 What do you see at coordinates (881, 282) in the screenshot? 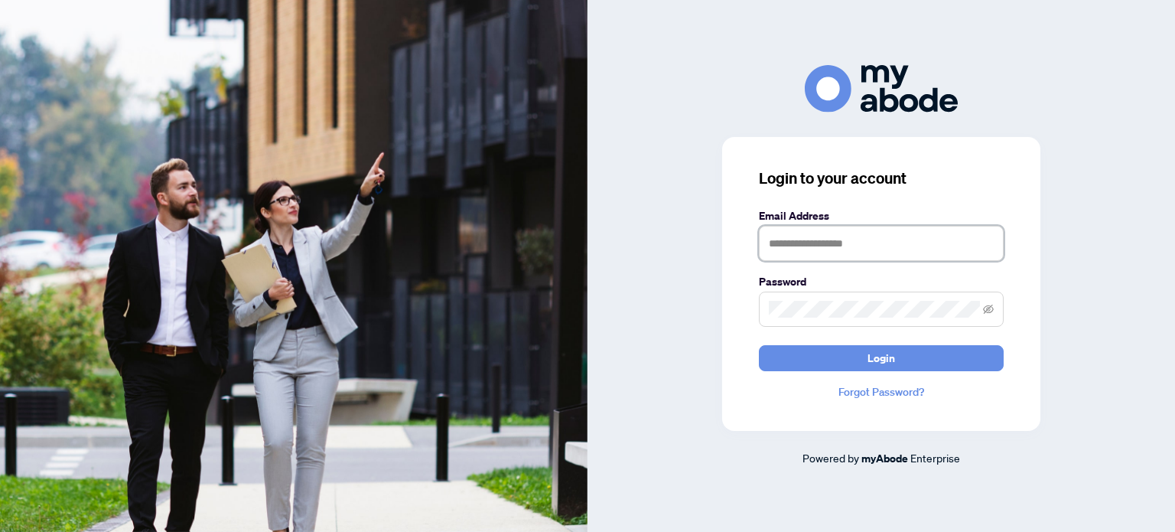
I see `label: Password` at bounding box center [881, 282].